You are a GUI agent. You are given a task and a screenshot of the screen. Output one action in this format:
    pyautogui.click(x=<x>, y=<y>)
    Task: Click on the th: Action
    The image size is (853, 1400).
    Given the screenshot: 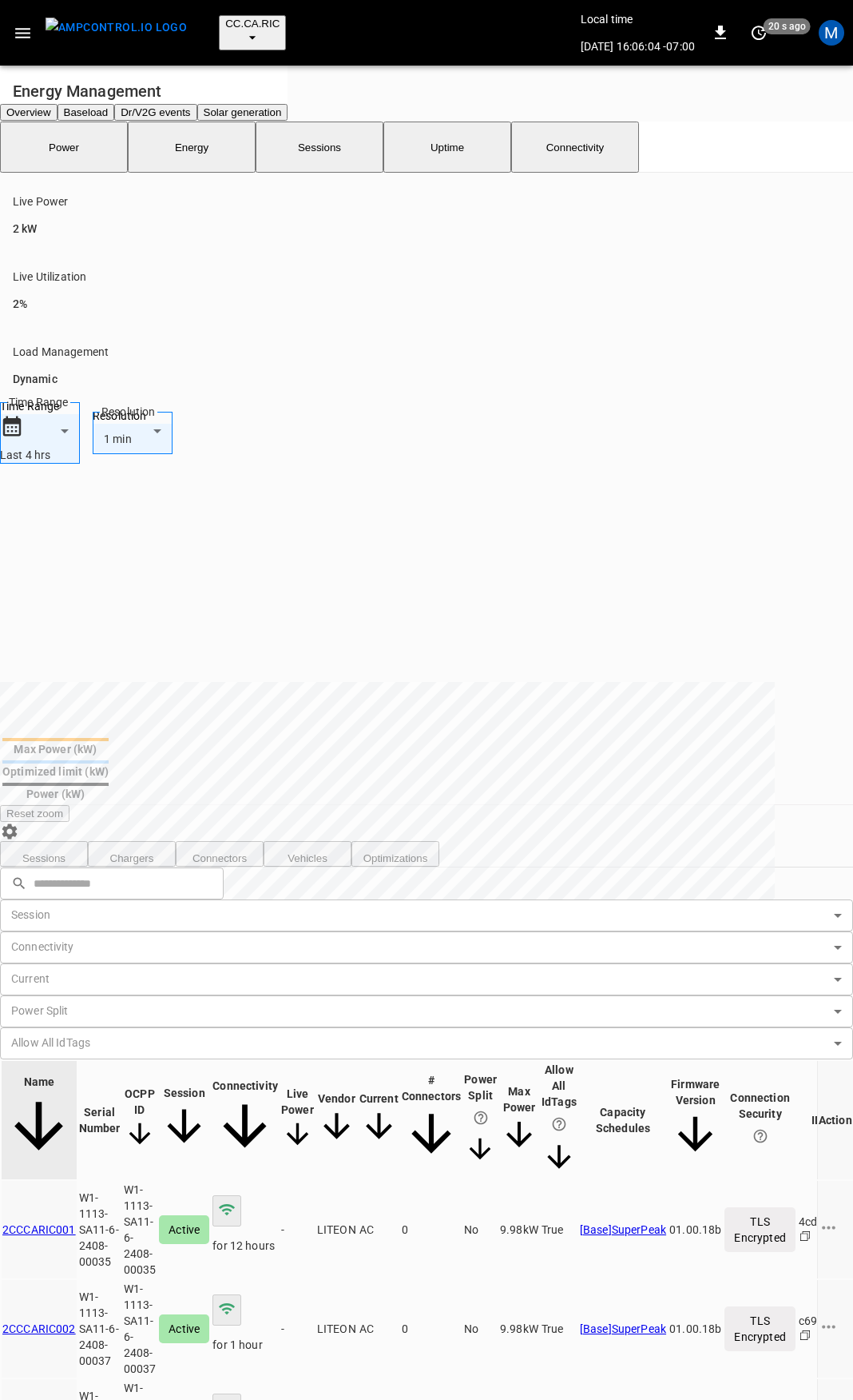 What is the action you would take?
    pyautogui.click(x=835, y=1119)
    